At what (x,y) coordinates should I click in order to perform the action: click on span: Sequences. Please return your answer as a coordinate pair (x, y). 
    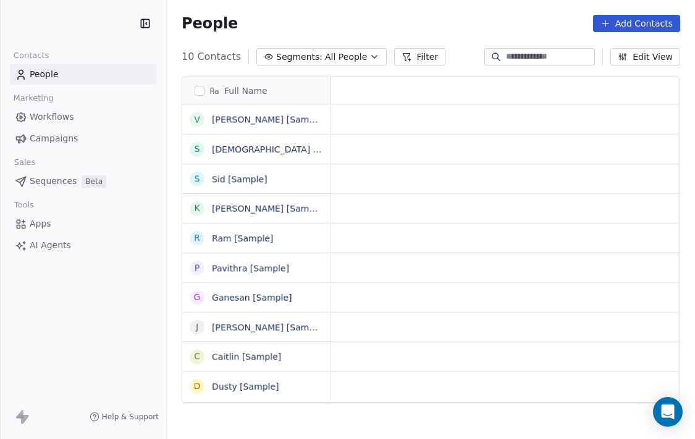
    Looking at the image, I should click on (53, 181).